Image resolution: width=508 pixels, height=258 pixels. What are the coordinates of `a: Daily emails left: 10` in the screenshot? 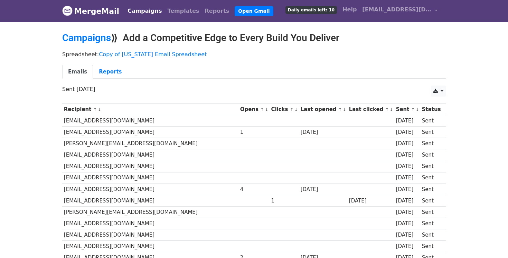 It's located at (311, 10).